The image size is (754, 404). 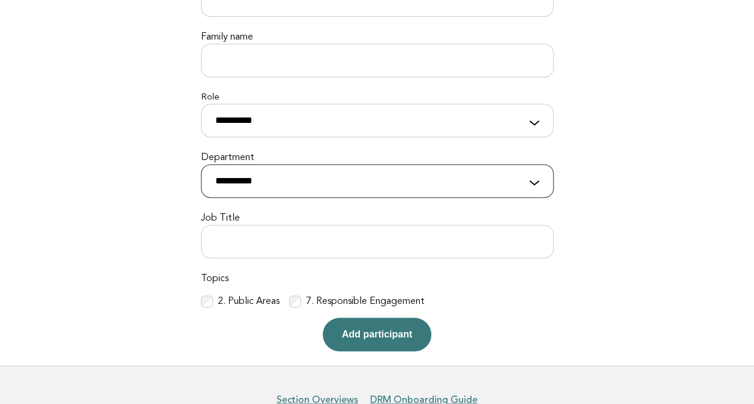 What do you see at coordinates (377, 37) in the screenshot?
I see `label: Family name` at bounding box center [377, 37].